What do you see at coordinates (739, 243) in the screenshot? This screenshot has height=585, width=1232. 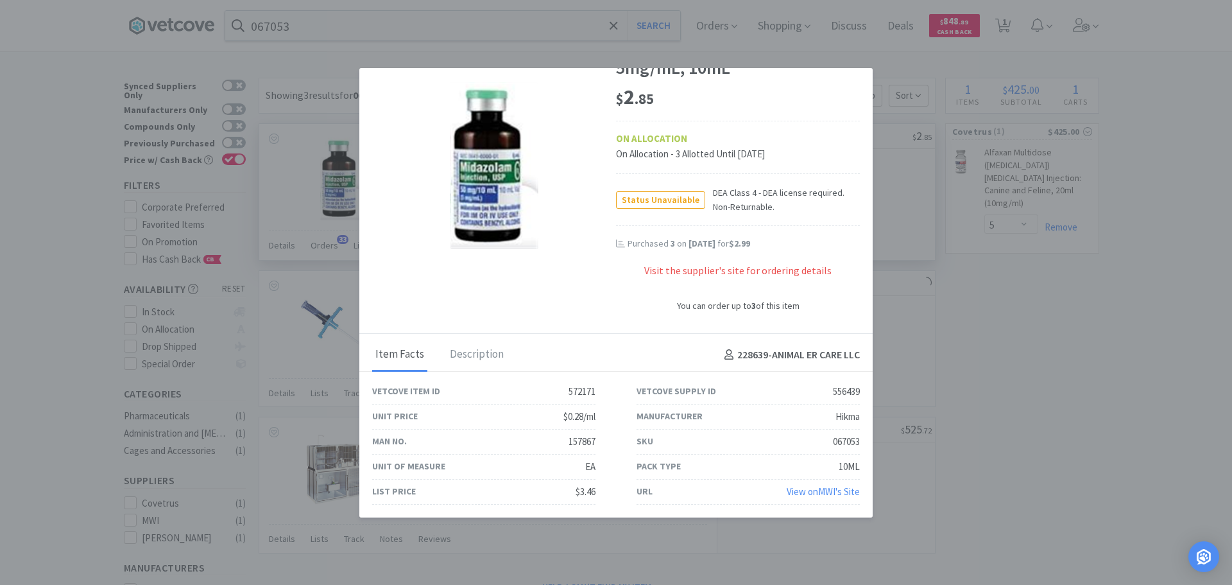 I see `span: $2.99` at bounding box center [739, 243].